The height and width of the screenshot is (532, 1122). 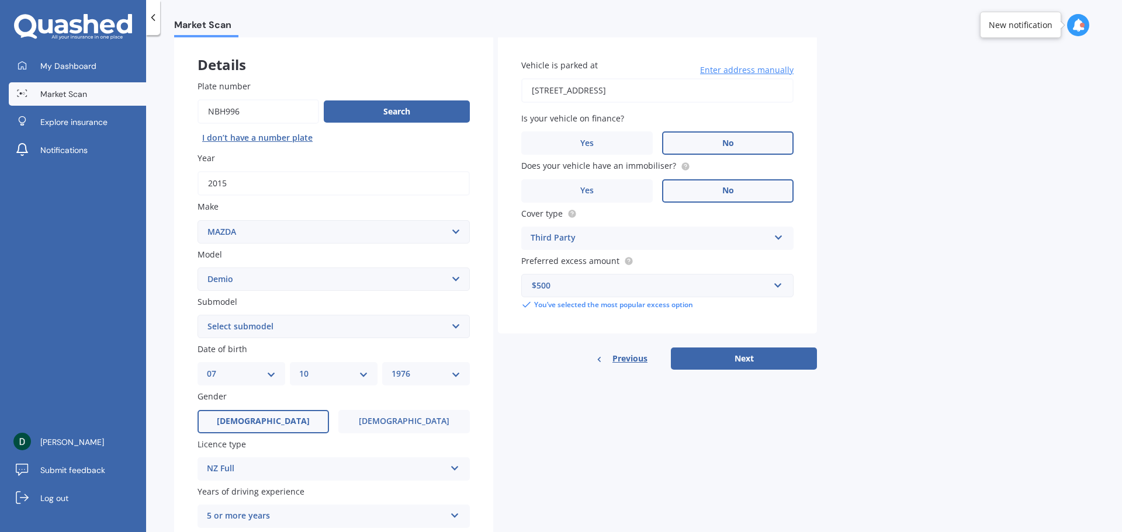 What do you see at coordinates (657, 305) in the screenshot?
I see `div: You’ve selected the most popular excess option` at bounding box center [657, 305].